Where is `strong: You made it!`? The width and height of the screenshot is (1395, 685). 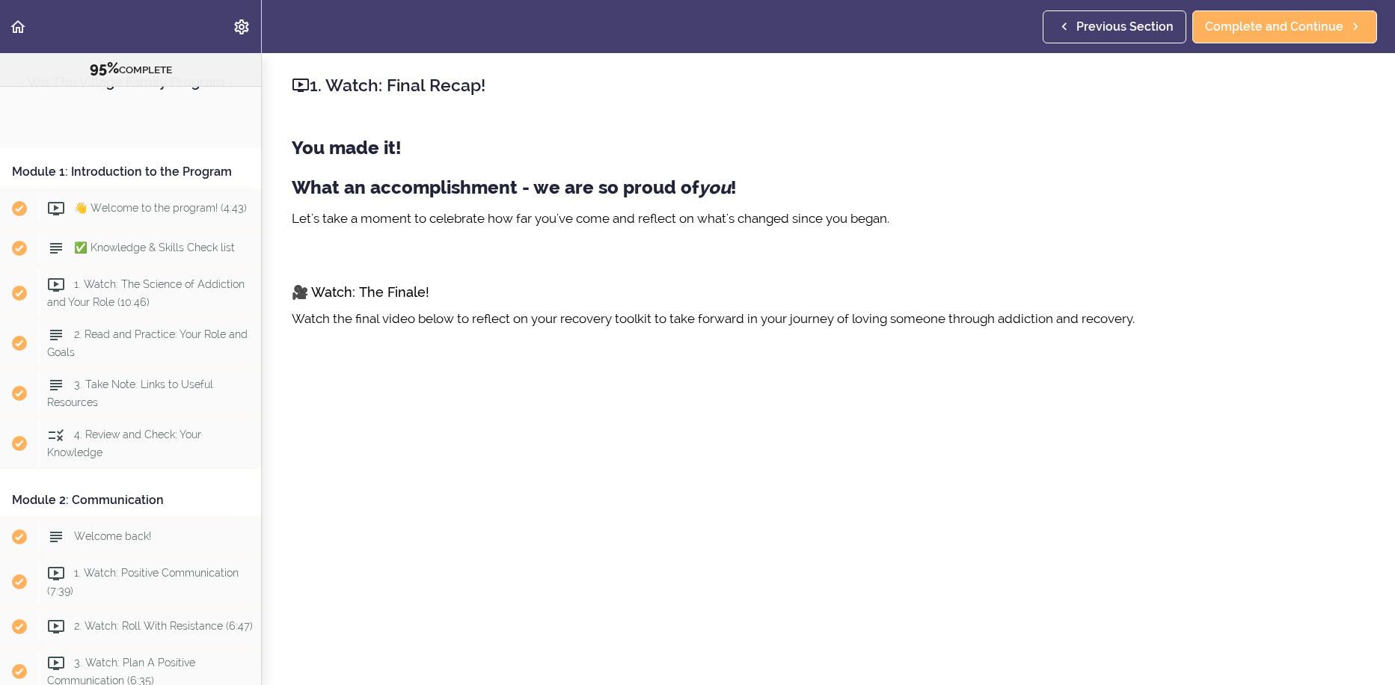
strong: You made it! is located at coordinates (346, 147).